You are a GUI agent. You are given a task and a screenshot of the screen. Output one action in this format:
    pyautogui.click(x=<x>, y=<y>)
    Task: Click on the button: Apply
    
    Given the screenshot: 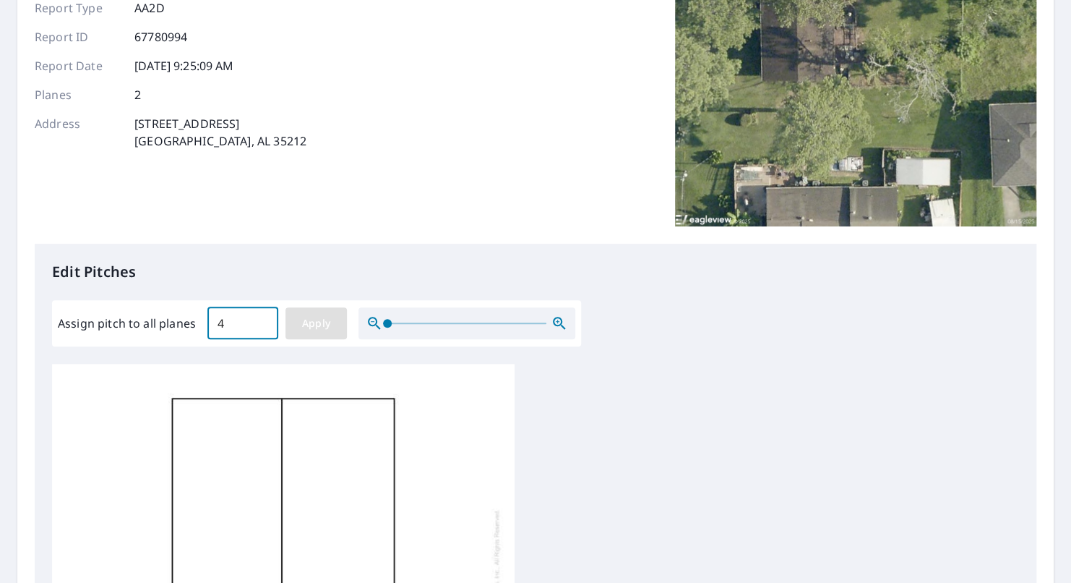 What is the action you would take?
    pyautogui.click(x=316, y=323)
    